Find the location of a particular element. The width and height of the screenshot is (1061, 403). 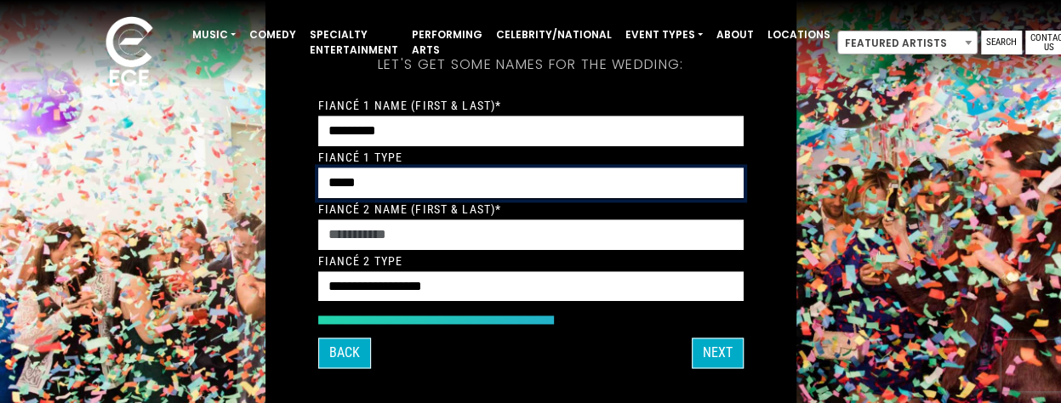

a: Specialty Entertainment is located at coordinates (354, 43).